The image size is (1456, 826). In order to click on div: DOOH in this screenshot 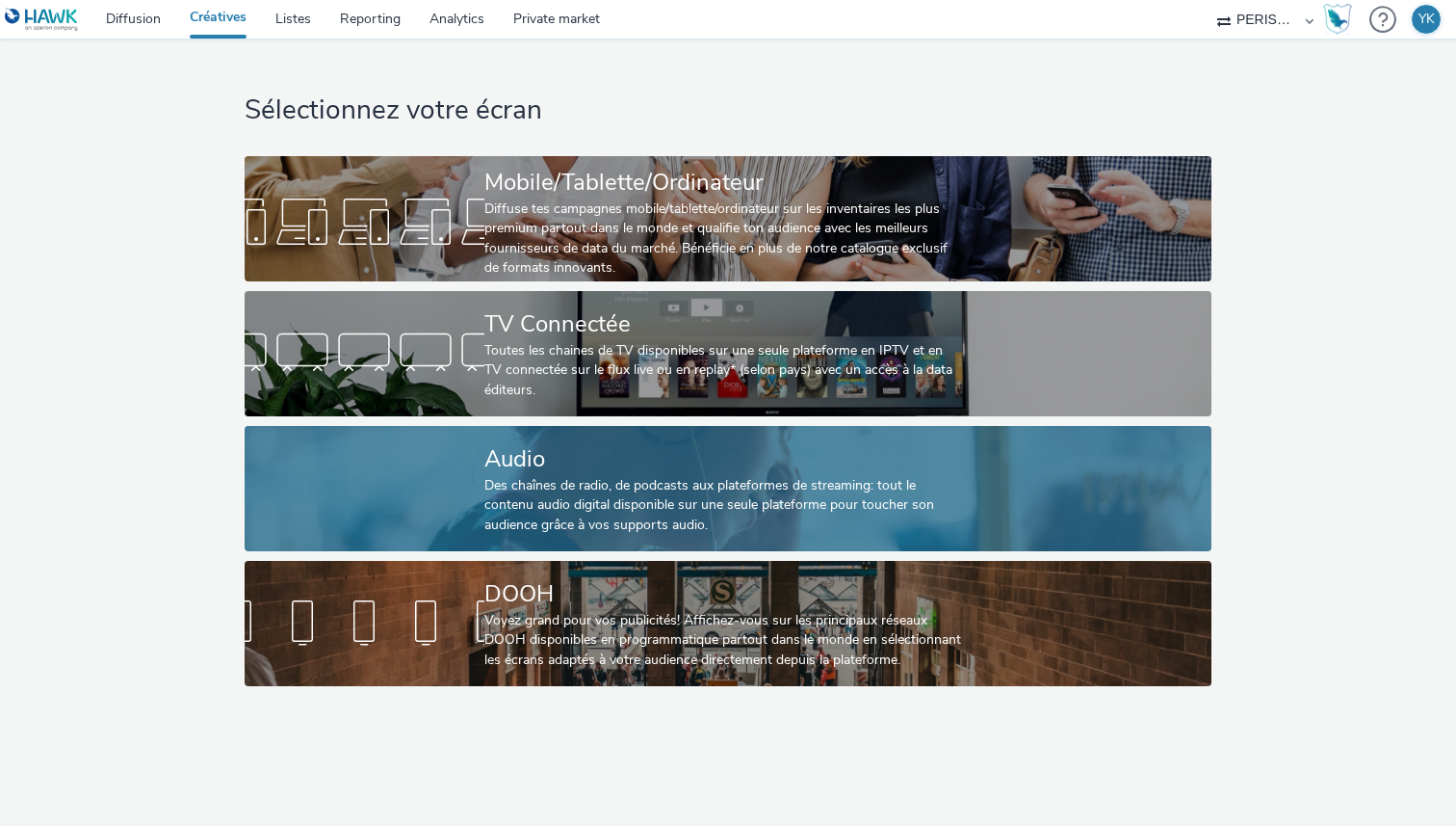, I will do `click(725, 593)`.